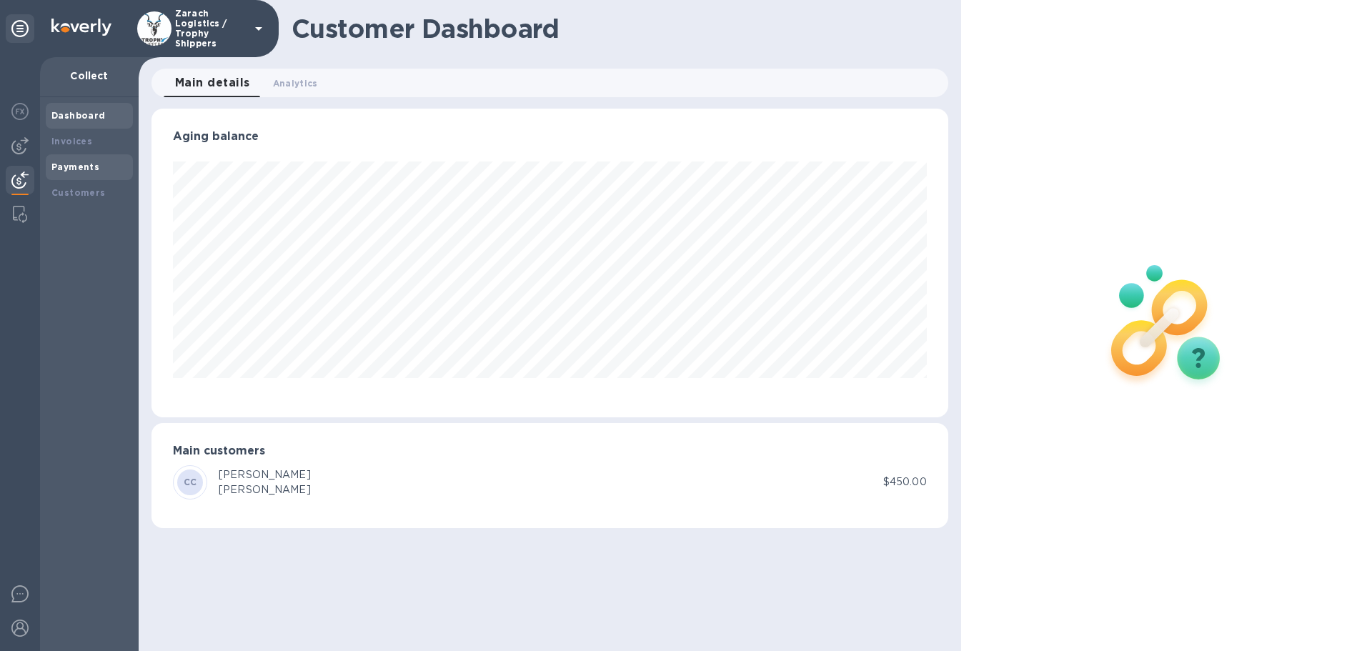 This screenshot has width=1372, height=651. Describe the element at coordinates (211, 29) in the screenshot. I see `p: Zarach Logistics / Trophy Shippers` at that location.